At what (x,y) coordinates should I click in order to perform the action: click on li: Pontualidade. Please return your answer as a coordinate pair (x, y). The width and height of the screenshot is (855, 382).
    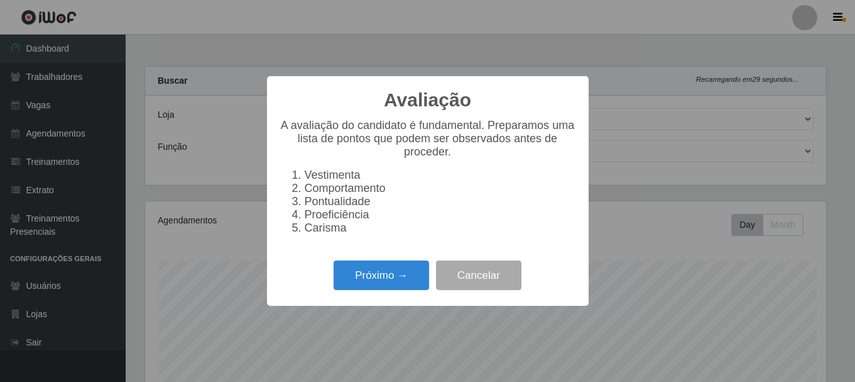
    Looking at the image, I should click on (441, 201).